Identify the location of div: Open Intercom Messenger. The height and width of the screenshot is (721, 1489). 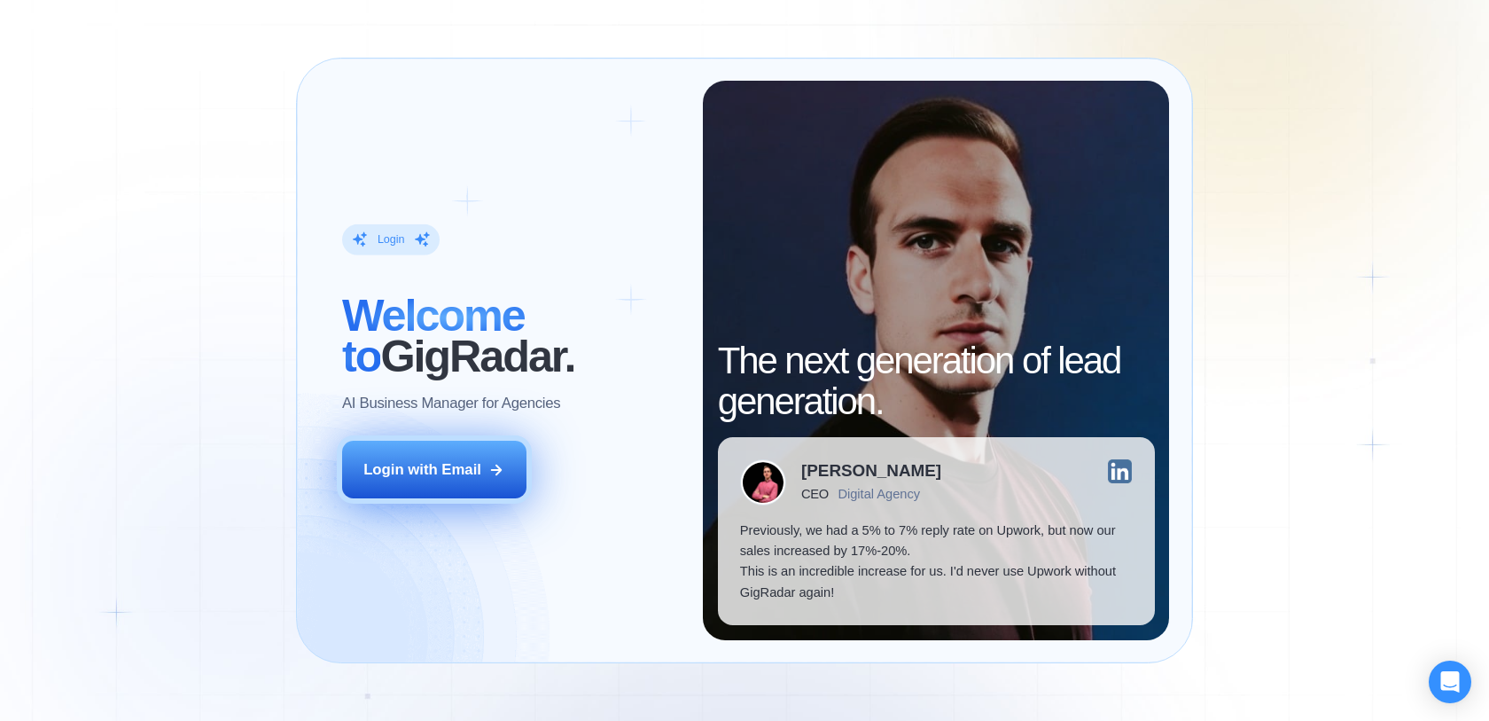
(1450, 682).